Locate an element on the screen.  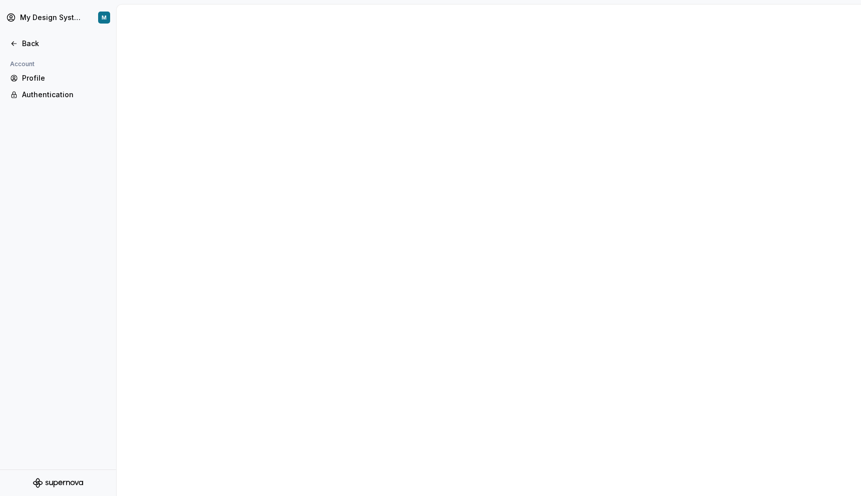
a: Back is located at coordinates (58, 44).